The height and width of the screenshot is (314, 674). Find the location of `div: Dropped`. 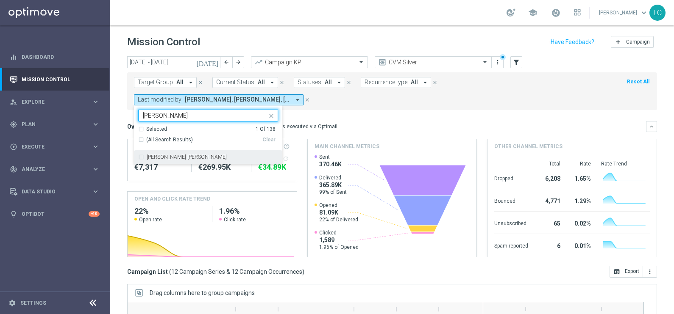

div: Dropped is located at coordinates (511, 178).